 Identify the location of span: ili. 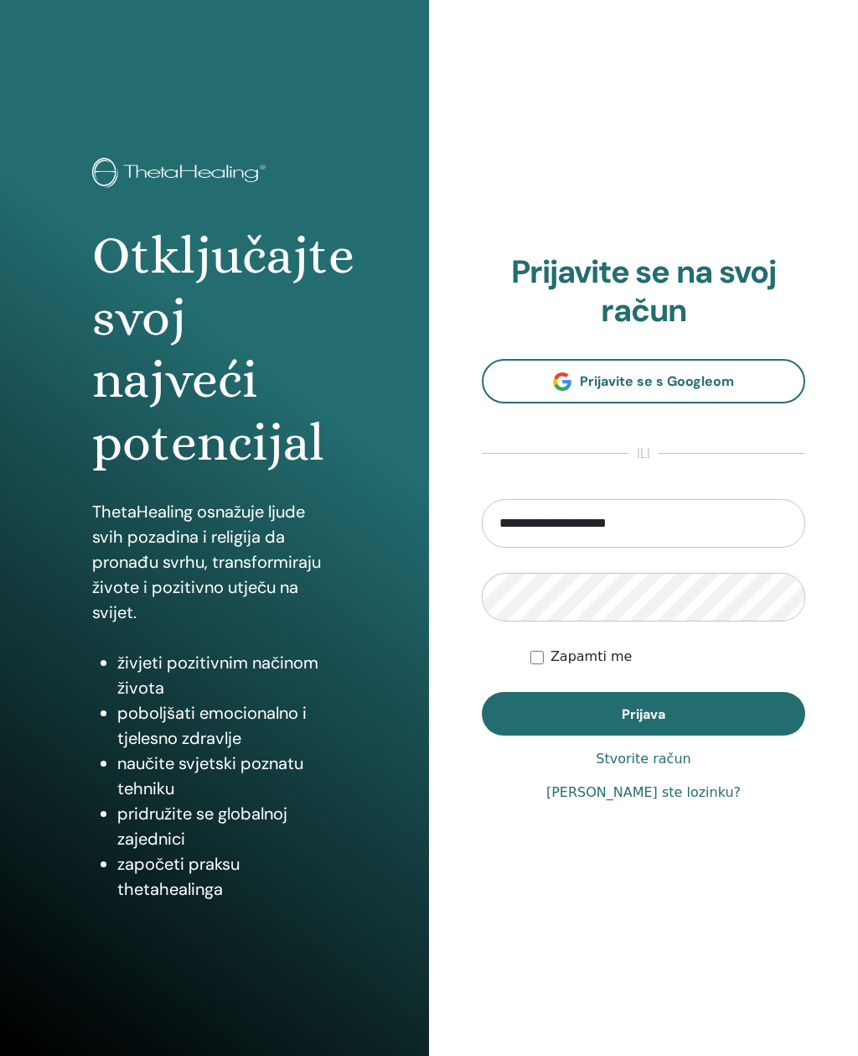
(644, 454).